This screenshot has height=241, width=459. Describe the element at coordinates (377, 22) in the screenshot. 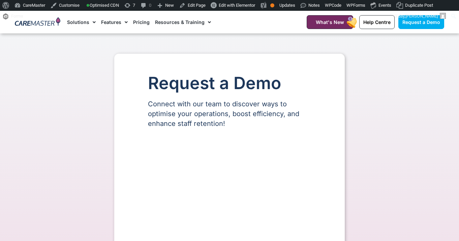

I see `span: Help Centre` at that location.